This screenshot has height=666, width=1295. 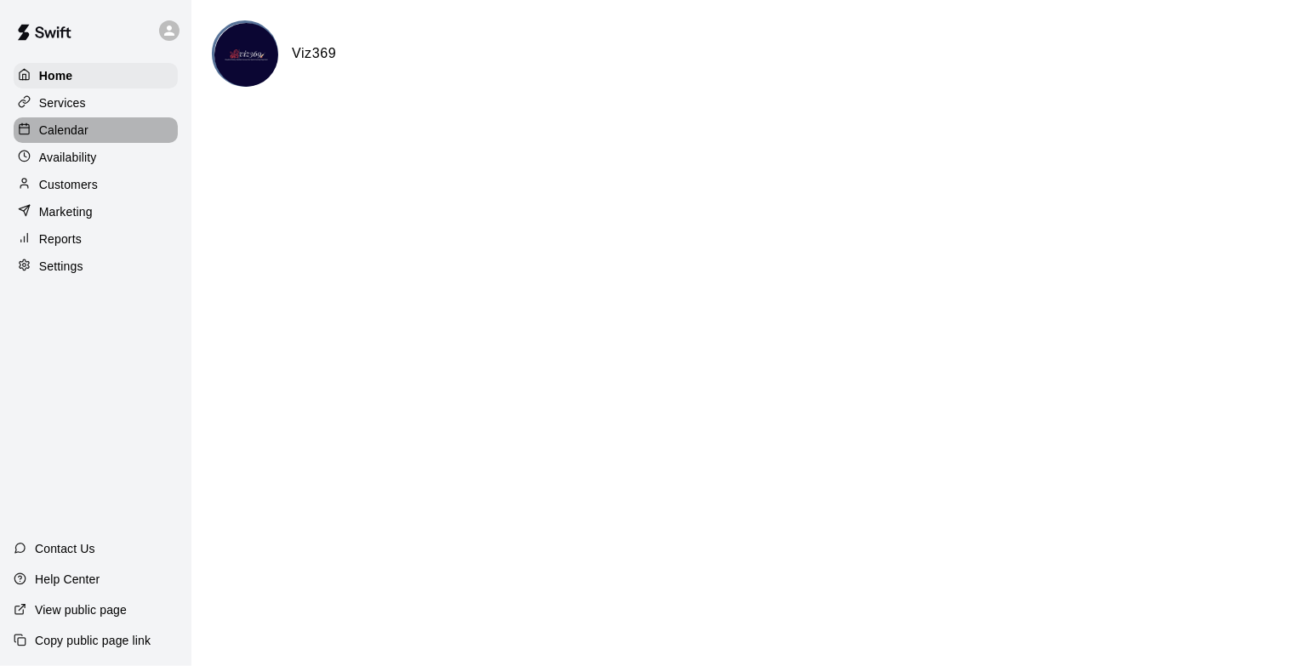 I want to click on p: Calendar, so click(x=64, y=130).